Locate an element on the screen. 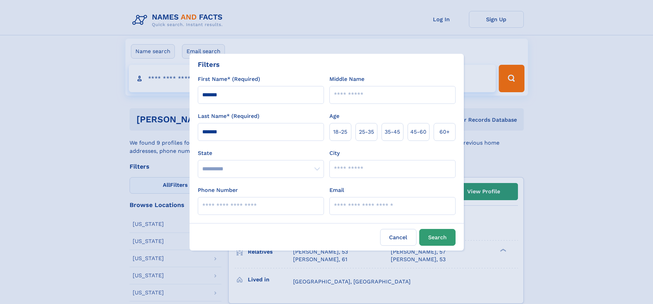  span: 18‑25 is located at coordinates (340, 132).